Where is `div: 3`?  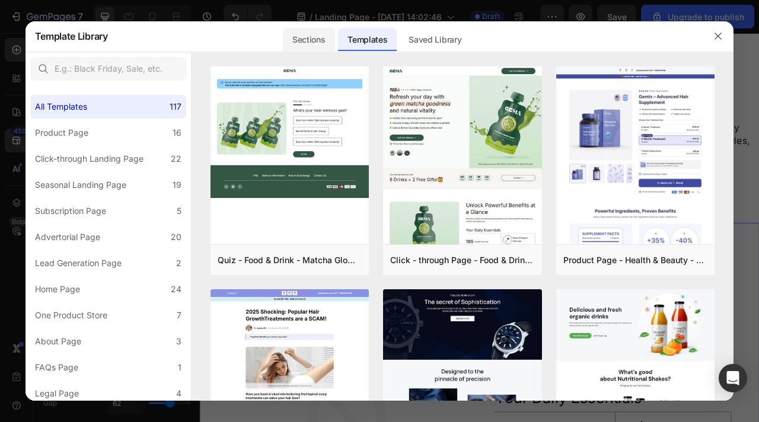 div: 3 is located at coordinates (179, 342).